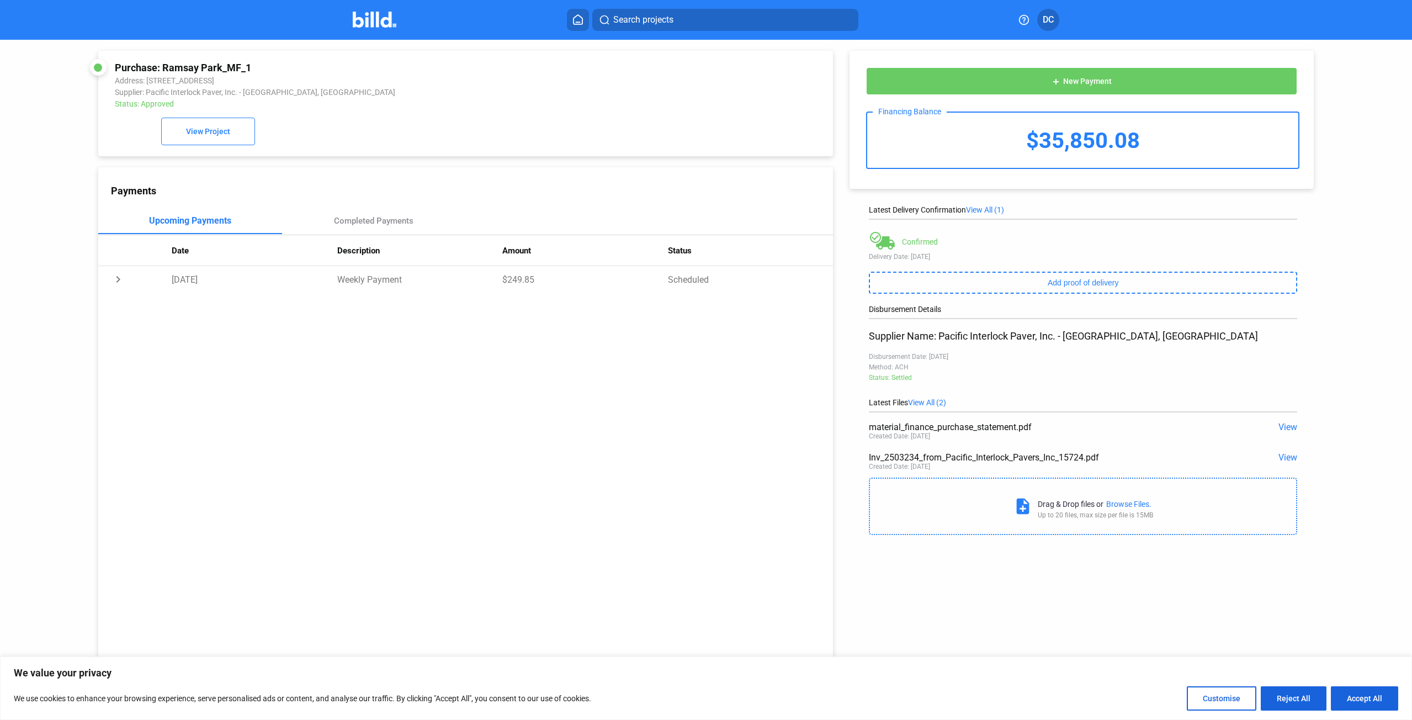 This screenshot has width=1412, height=720. I want to click on div: Confirmed, so click(920, 242).